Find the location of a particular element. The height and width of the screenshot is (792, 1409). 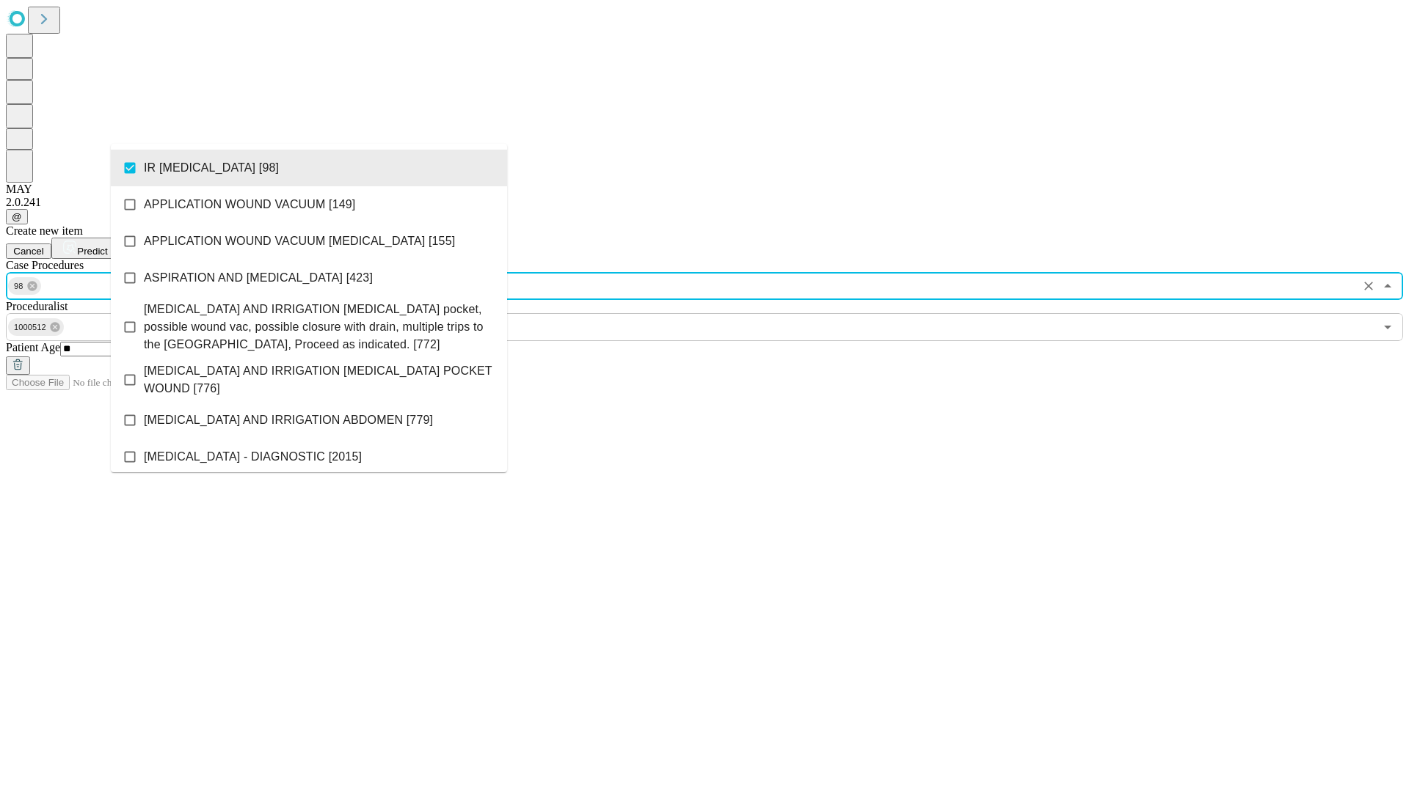

span: Cancel is located at coordinates (29, 251).